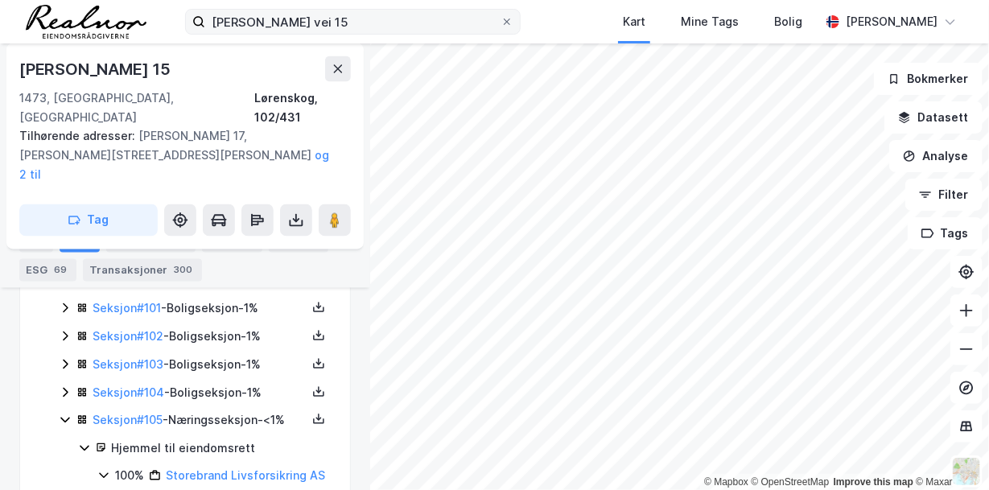  I want to click on button: Filter, so click(944, 195).